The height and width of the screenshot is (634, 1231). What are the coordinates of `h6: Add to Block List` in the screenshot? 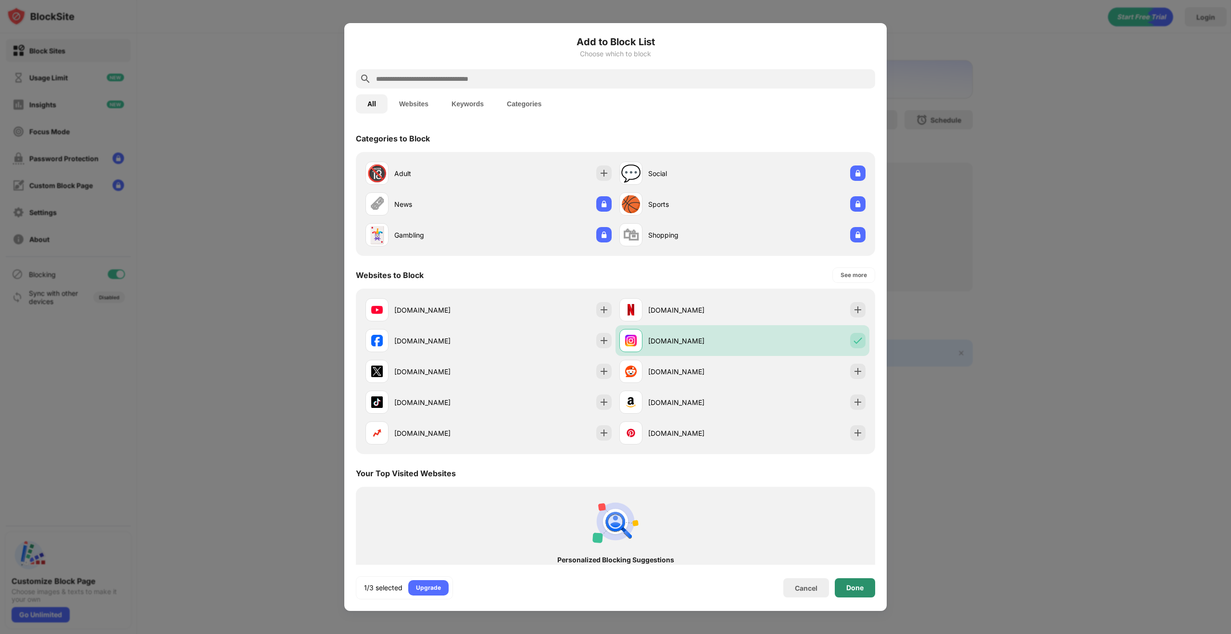 It's located at (616, 42).